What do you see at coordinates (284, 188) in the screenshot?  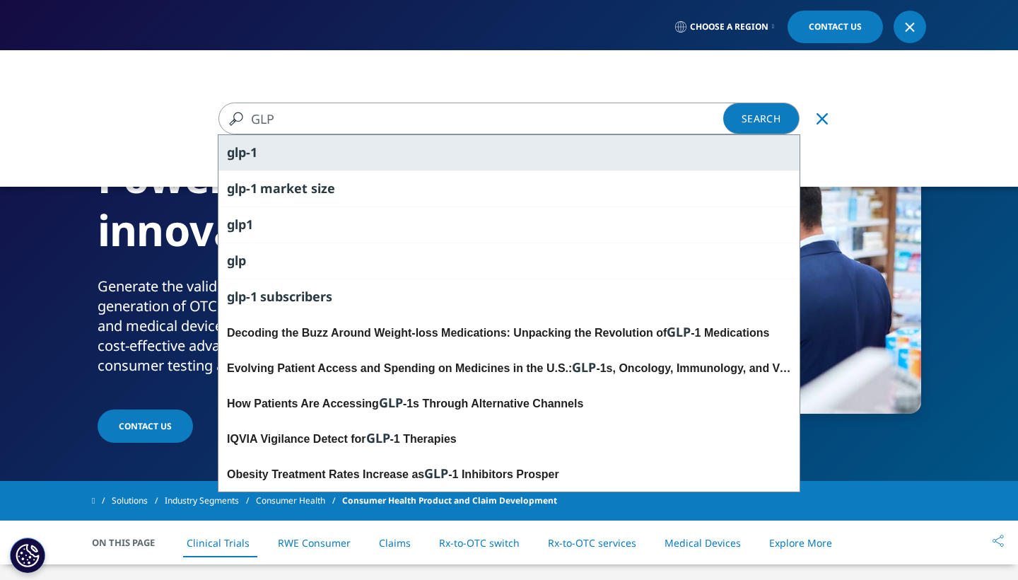 I see `span: market` at bounding box center [284, 188].